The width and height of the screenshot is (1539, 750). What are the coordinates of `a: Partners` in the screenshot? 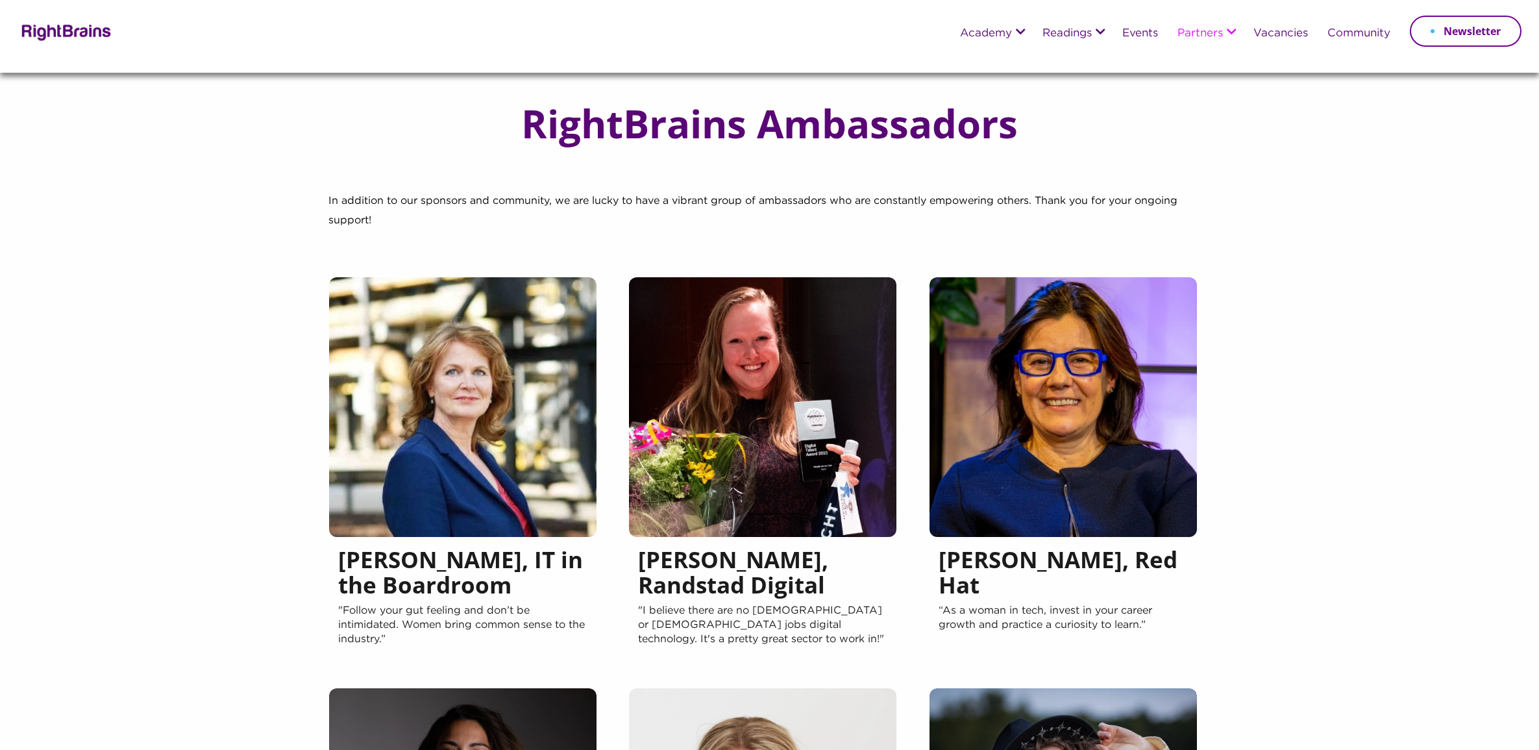 It's located at (1200, 34).